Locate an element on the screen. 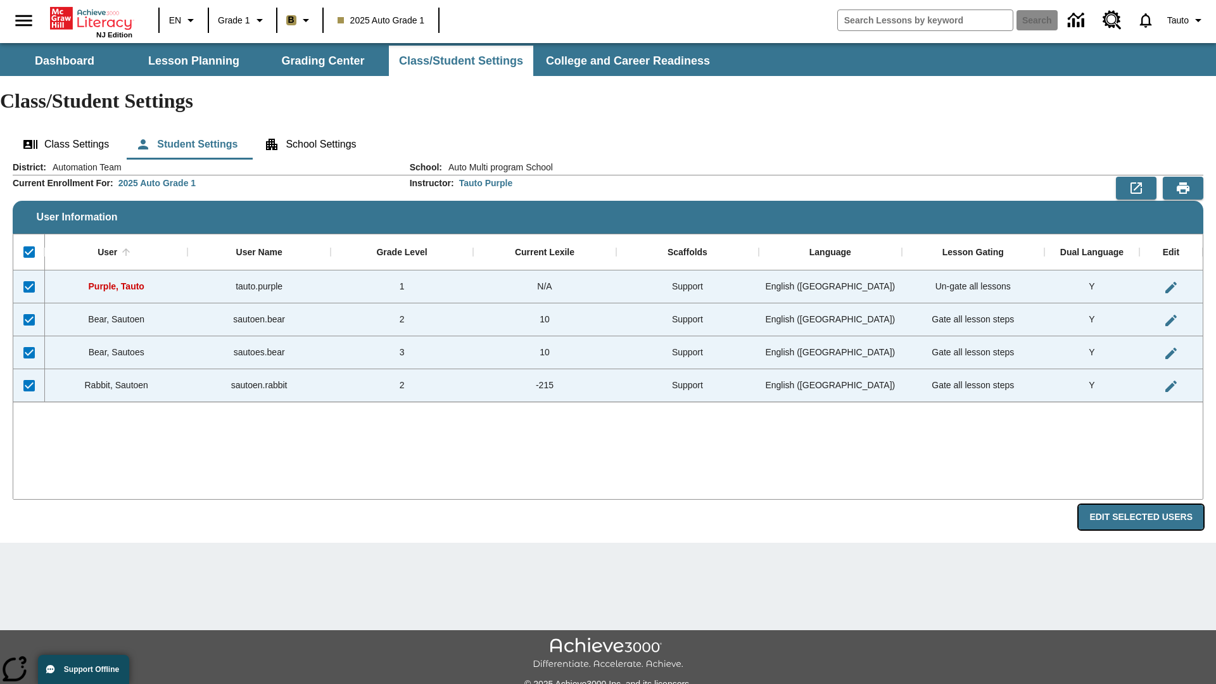  span: Support Offline is located at coordinates (91, 669).